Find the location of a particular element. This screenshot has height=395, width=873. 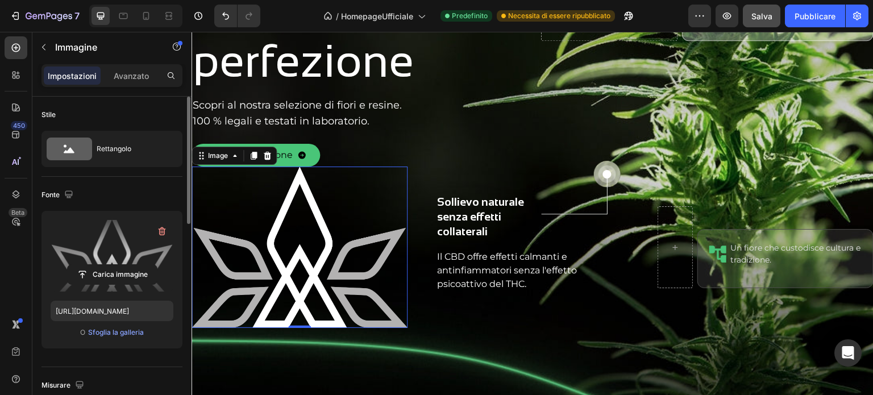

font: Predefinito is located at coordinates (470, 15).